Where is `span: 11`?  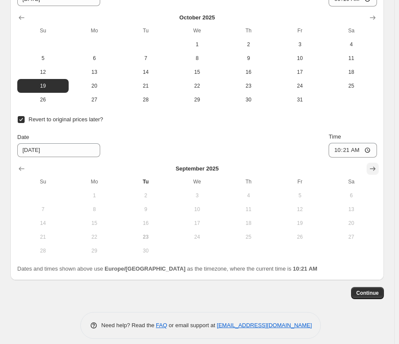 span: 11 is located at coordinates (248, 209).